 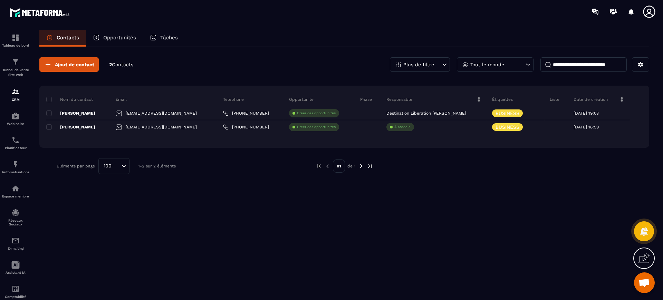 What do you see at coordinates (16, 191) in the screenshot?
I see `a: automationsautomationsEspace membre` at bounding box center [16, 191].